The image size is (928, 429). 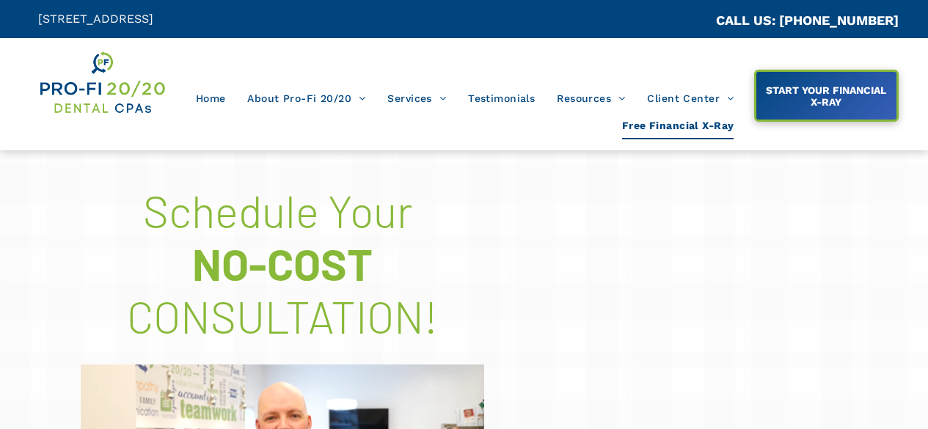 What do you see at coordinates (827, 95) in the screenshot?
I see `a: START YOUR FINANCIAL X-RAY` at bounding box center [827, 95].